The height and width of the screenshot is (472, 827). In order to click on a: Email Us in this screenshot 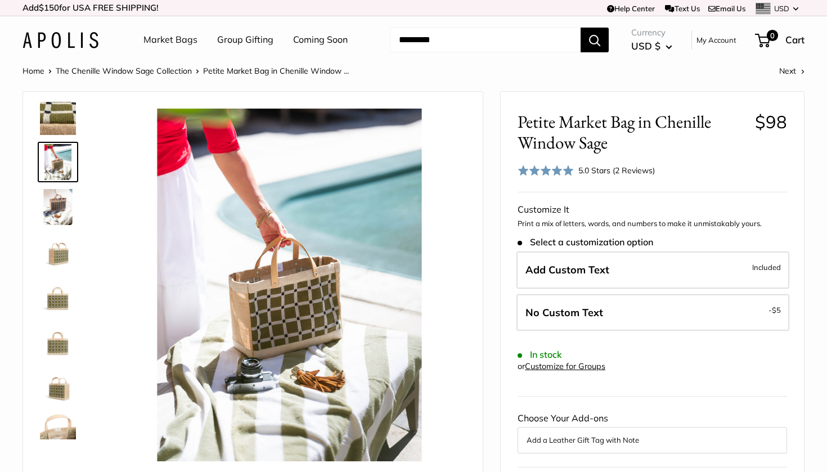, I will do `click(727, 8)`.